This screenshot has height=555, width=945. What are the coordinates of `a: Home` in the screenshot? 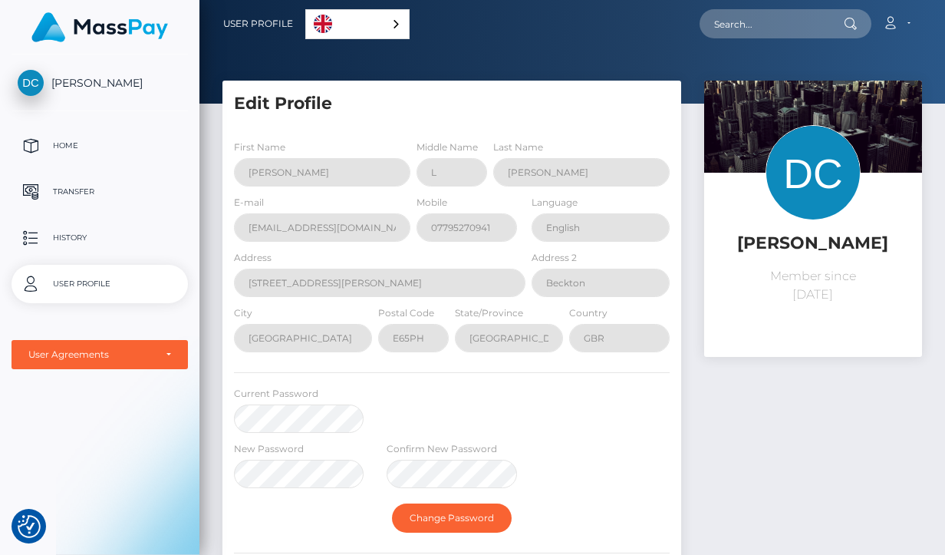 It's located at (100, 146).